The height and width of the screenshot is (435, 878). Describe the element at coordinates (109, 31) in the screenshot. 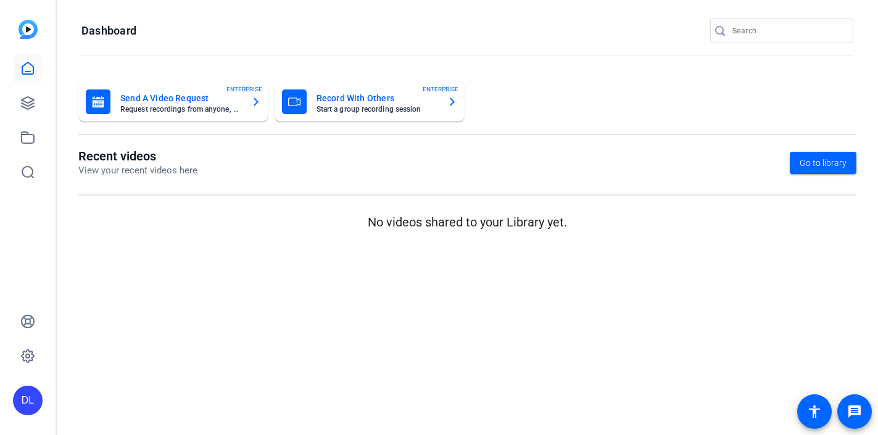

I see `h1: Dashboard` at that location.